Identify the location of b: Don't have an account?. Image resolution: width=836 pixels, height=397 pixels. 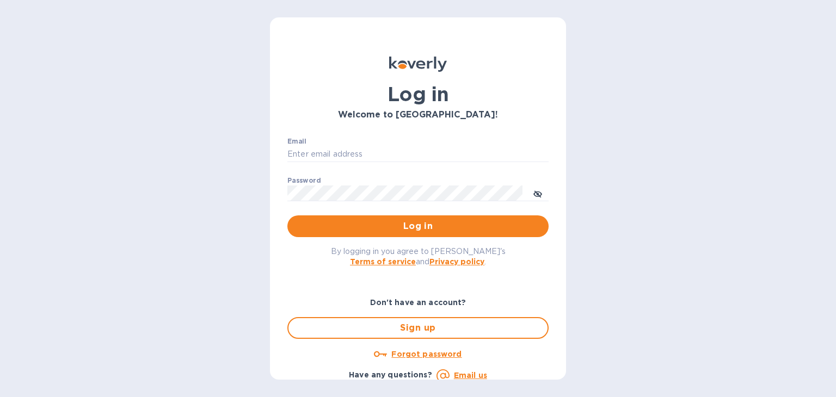
(418, 302).